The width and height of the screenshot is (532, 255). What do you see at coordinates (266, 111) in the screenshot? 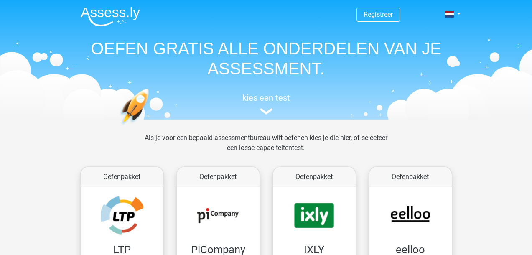
I see `img: assessment` at bounding box center [266, 111].